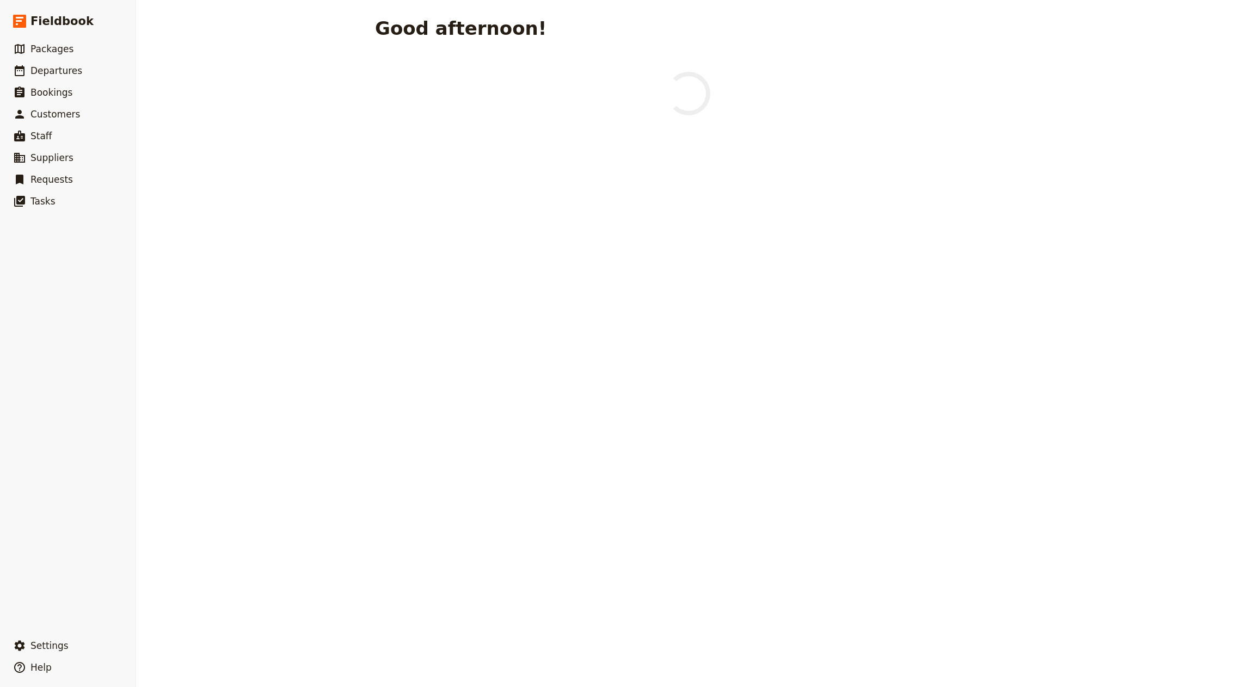  I want to click on span: Departures, so click(56, 71).